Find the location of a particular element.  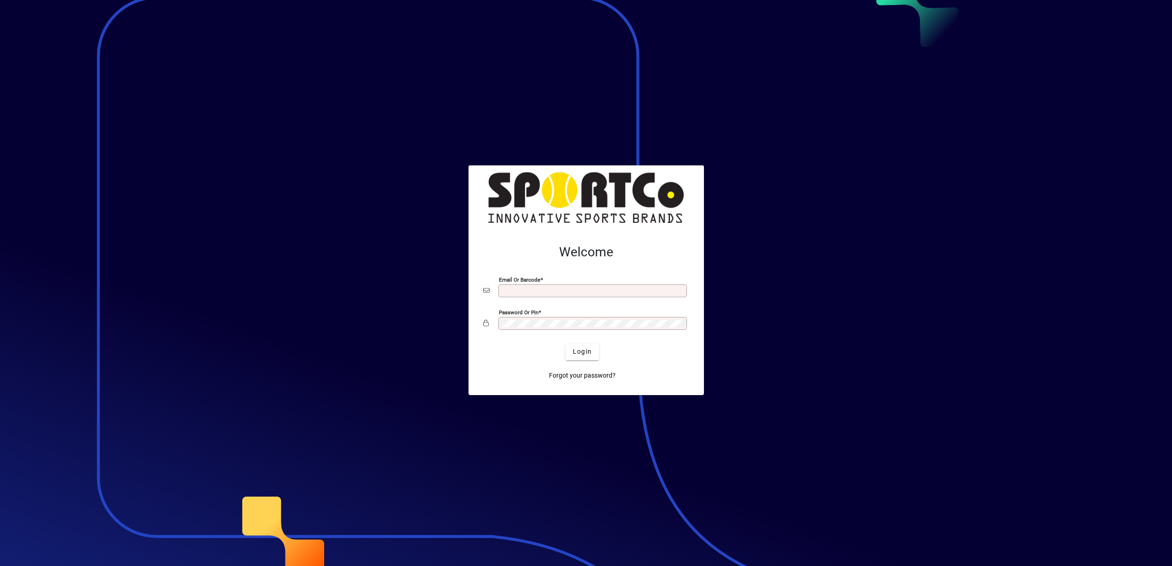

h2: Welcome is located at coordinates (586, 252).